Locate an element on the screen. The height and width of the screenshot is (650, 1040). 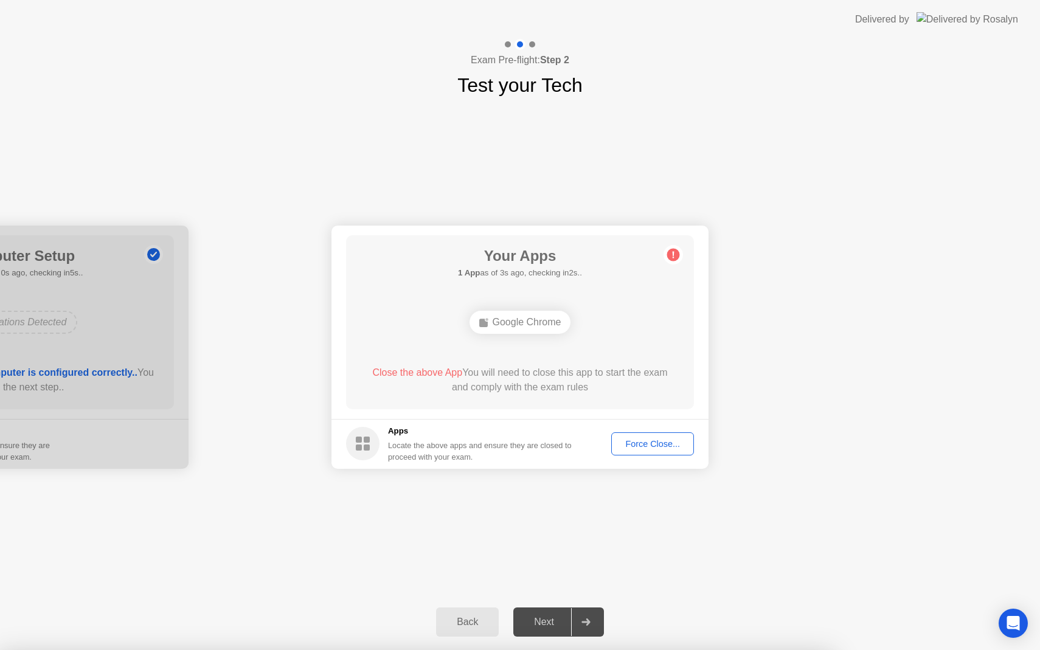
b: Step 2 is located at coordinates (555, 60).